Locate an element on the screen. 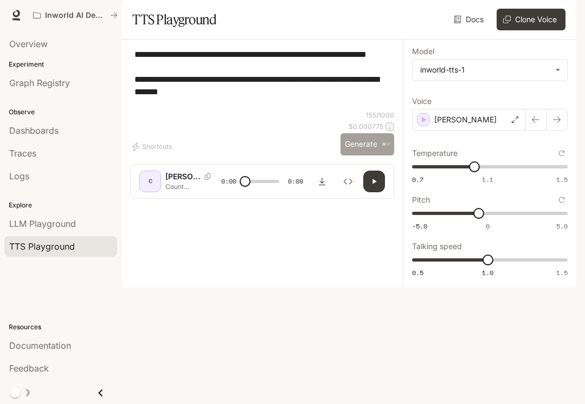 The image size is (585, 404). button: All workspaces is located at coordinates (75, 15).